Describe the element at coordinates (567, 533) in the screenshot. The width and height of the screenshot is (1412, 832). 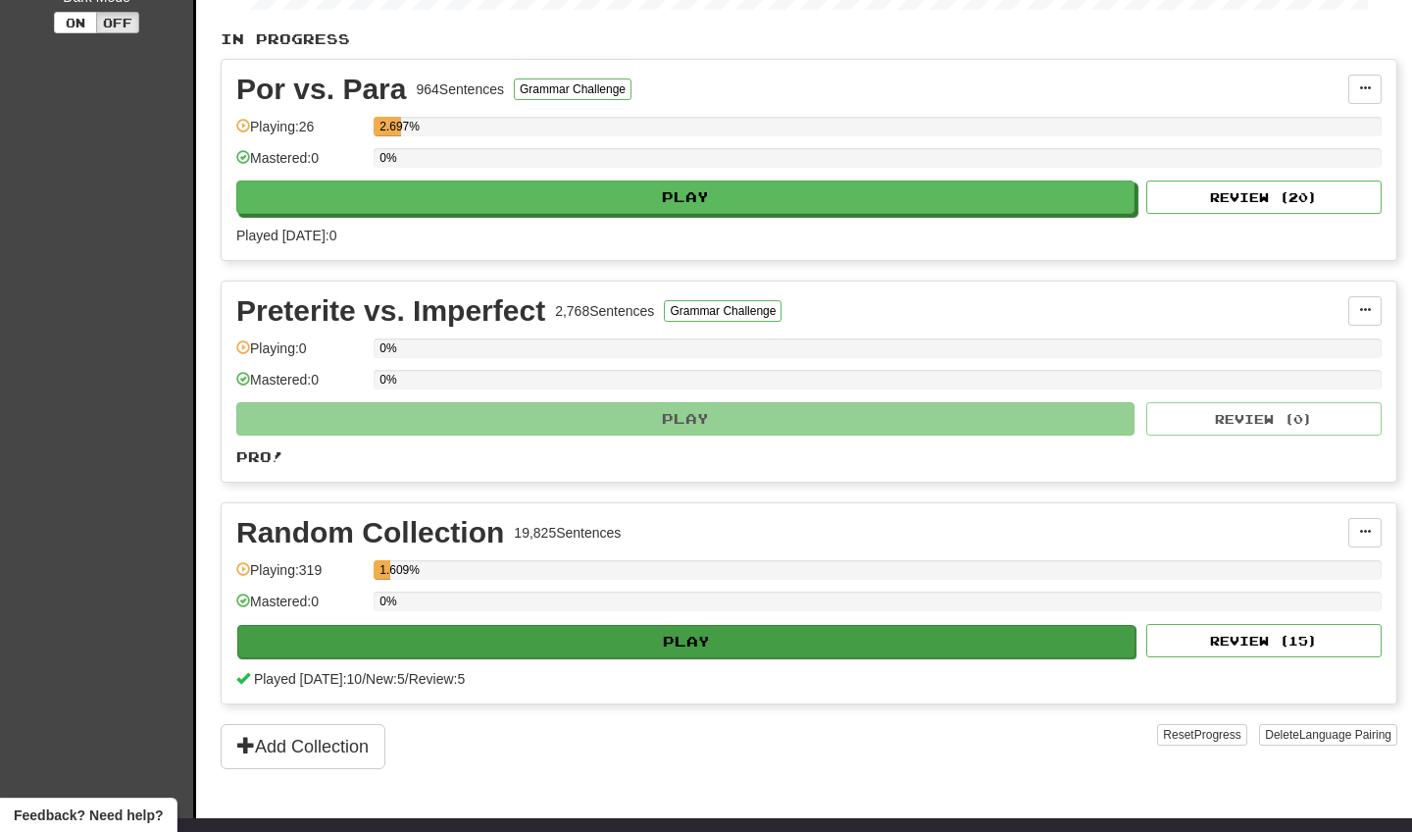
I see `div: 19,825 Sentences` at that location.